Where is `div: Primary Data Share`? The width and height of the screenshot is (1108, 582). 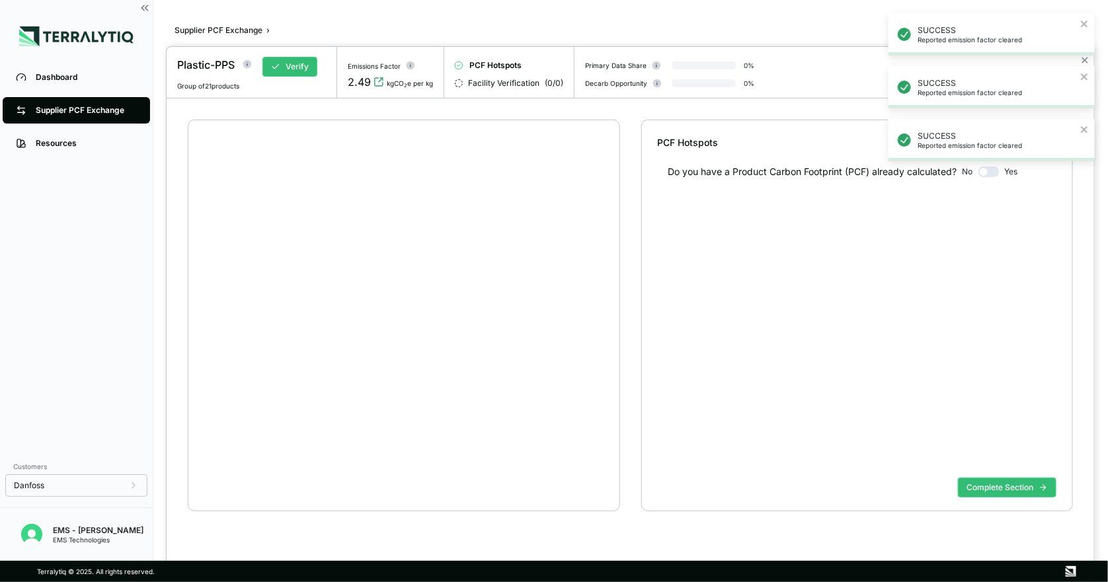 div: Primary Data Share is located at coordinates (616, 65).